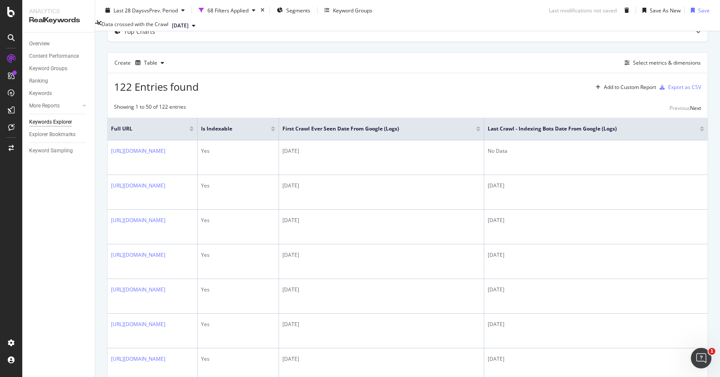 The width and height of the screenshot is (720, 377). What do you see at coordinates (596, 151) in the screenshot?
I see `div: No Data` at bounding box center [596, 151].